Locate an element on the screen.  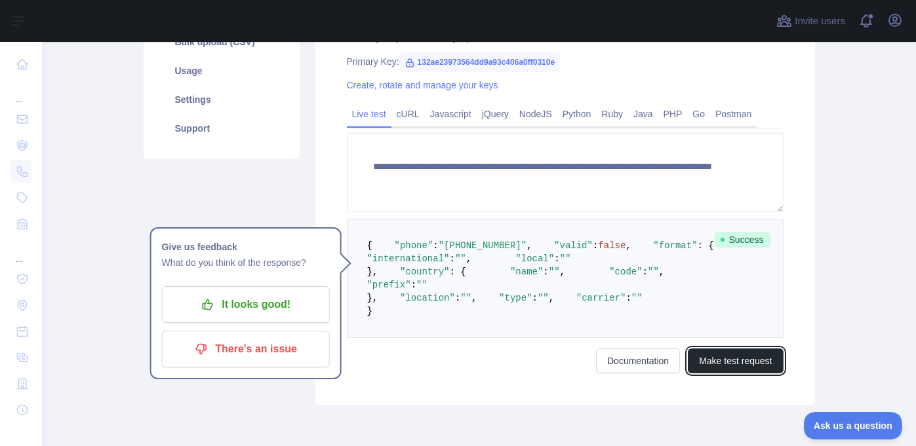
p: It looks good! is located at coordinates (246, 305).